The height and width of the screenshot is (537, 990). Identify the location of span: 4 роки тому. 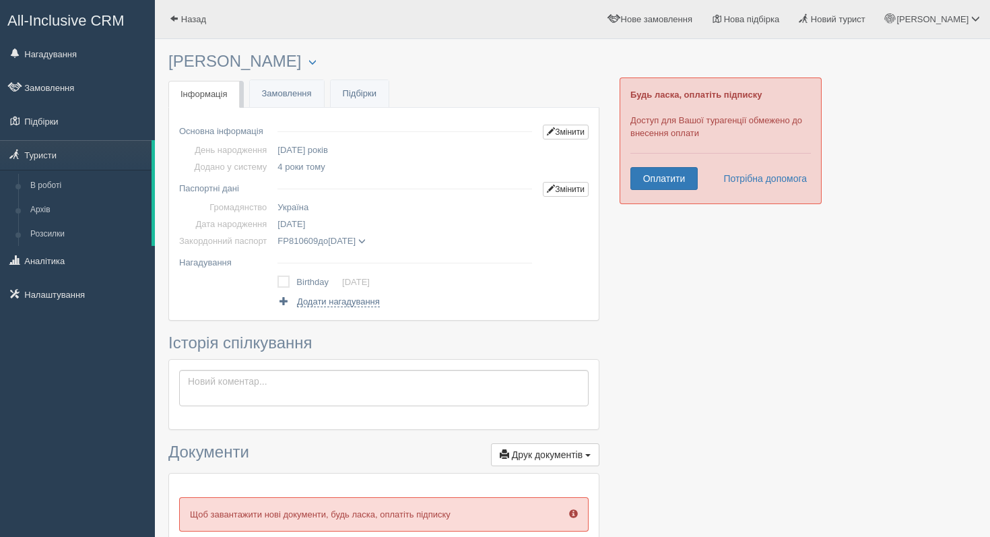
(301, 166).